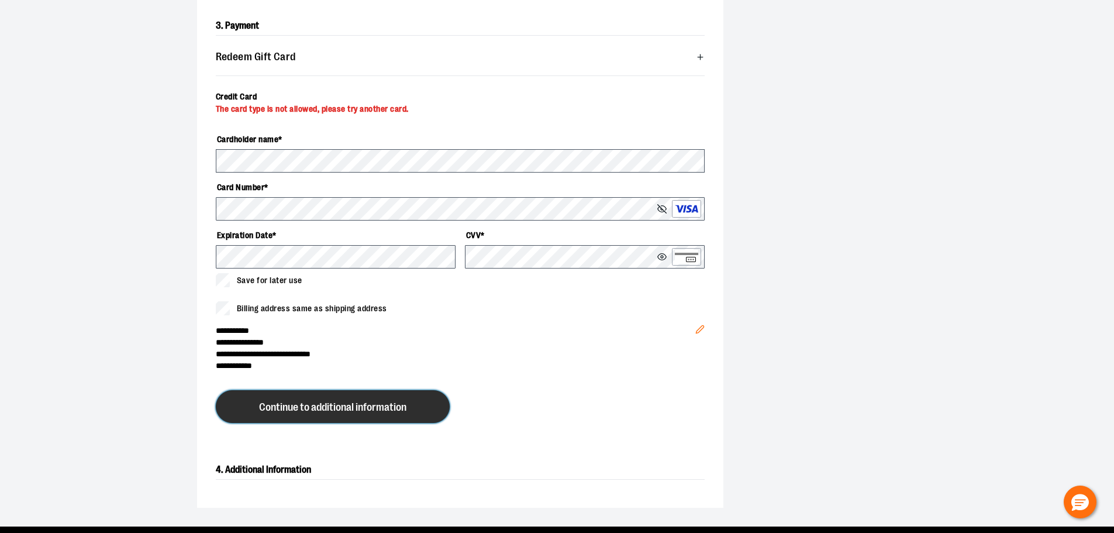 The height and width of the screenshot is (533, 1114). Describe the element at coordinates (223, 308) in the screenshot. I see `input: Billing address same as shipping address` at that location.